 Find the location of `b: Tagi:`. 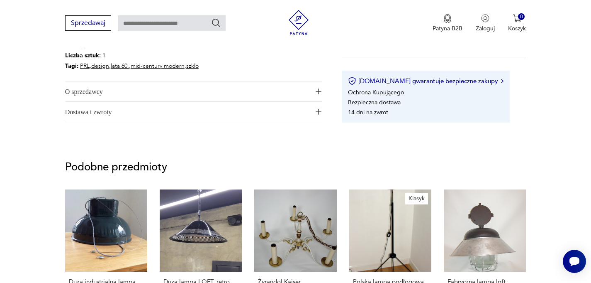

b: Tagi: is located at coordinates (72, 66).